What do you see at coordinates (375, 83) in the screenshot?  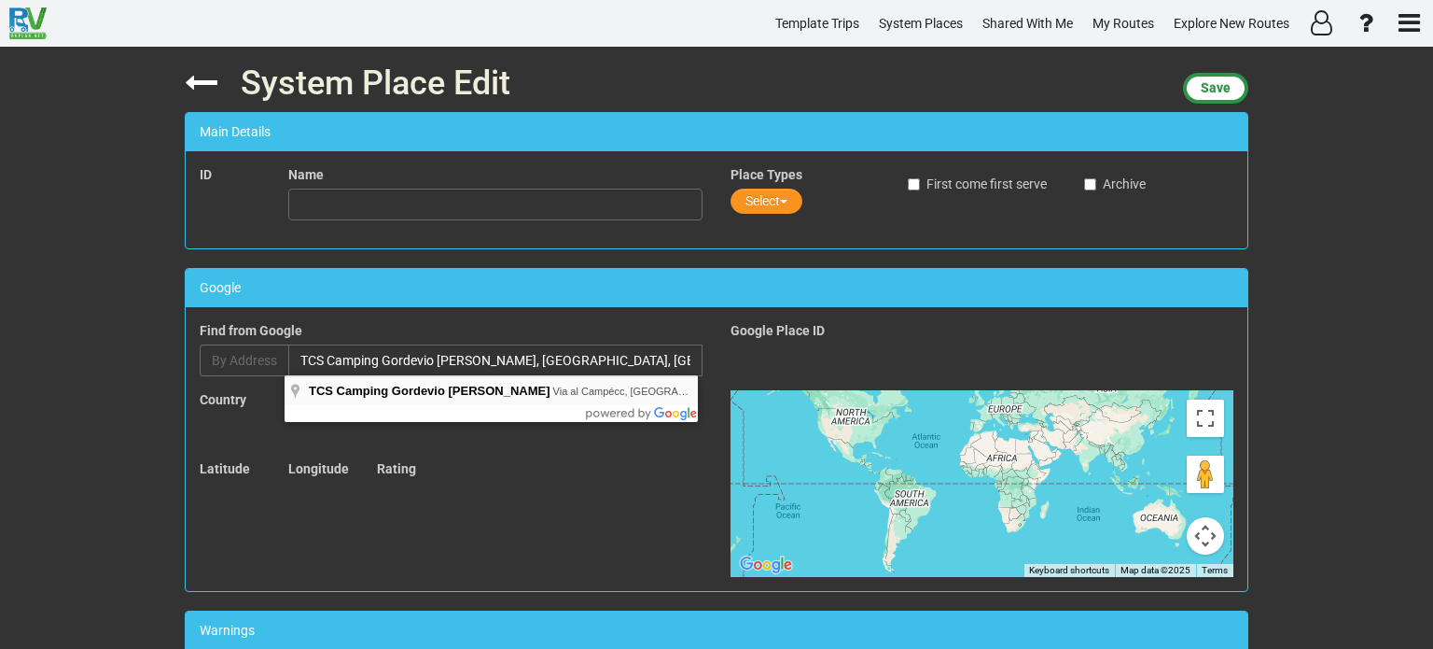 I see `span: System Place Edit` at bounding box center [375, 83].